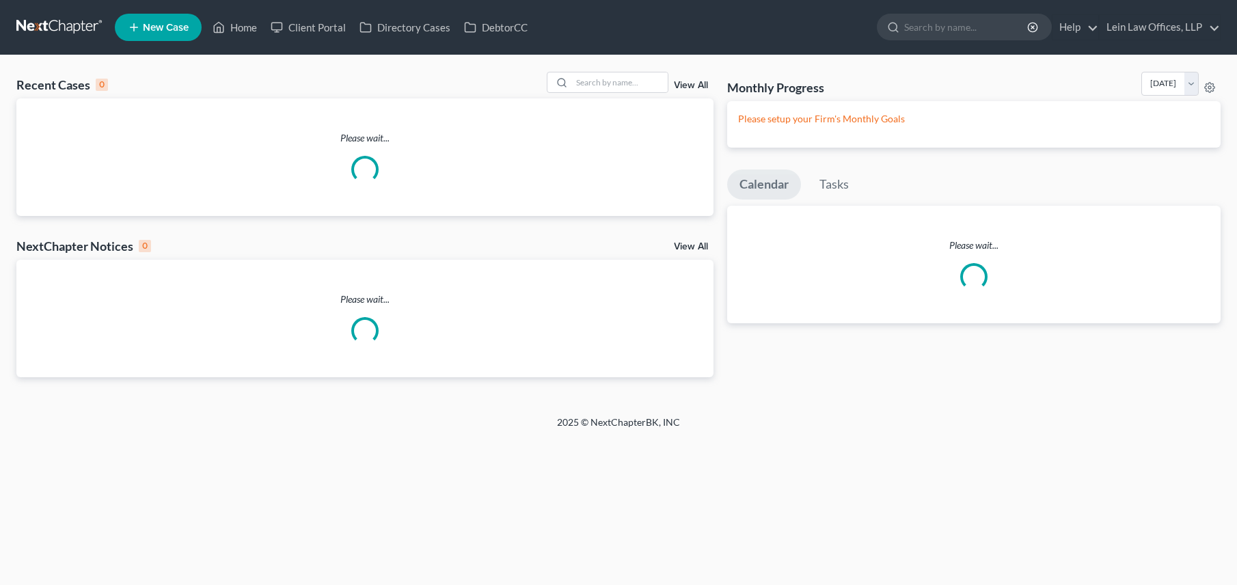 This screenshot has height=585, width=1237. Describe the element at coordinates (1160, 27) in the screenshot. I see `a: Lein Law Offices, LLP` at that location.